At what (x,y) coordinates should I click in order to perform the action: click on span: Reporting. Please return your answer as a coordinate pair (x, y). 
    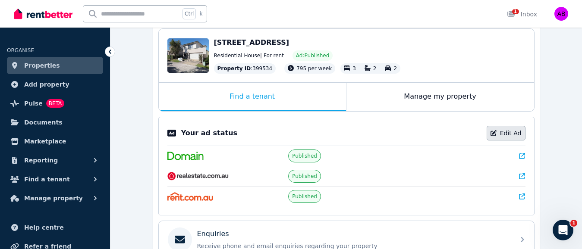
    Looking at the image, I should click on (41, 160).